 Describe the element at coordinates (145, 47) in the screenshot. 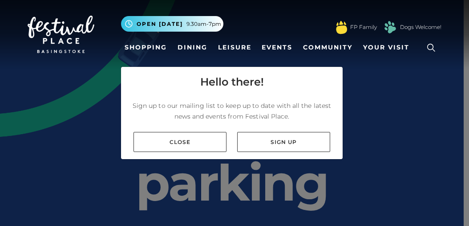

I see `a: Shopping` at that location.